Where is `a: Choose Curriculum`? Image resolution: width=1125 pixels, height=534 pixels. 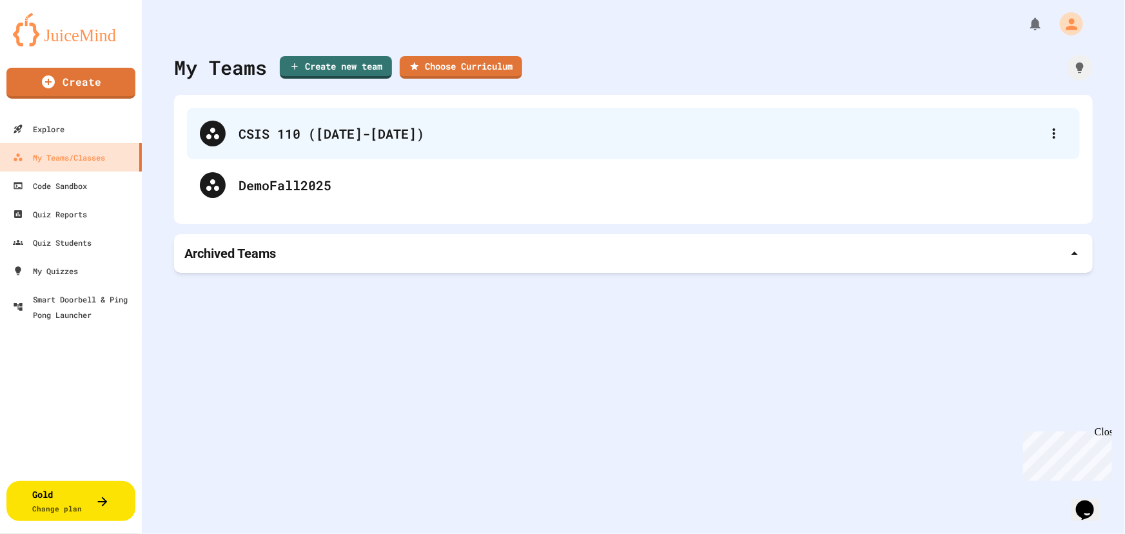 a: Choose Curriculum is located at coordinates (461, 67).